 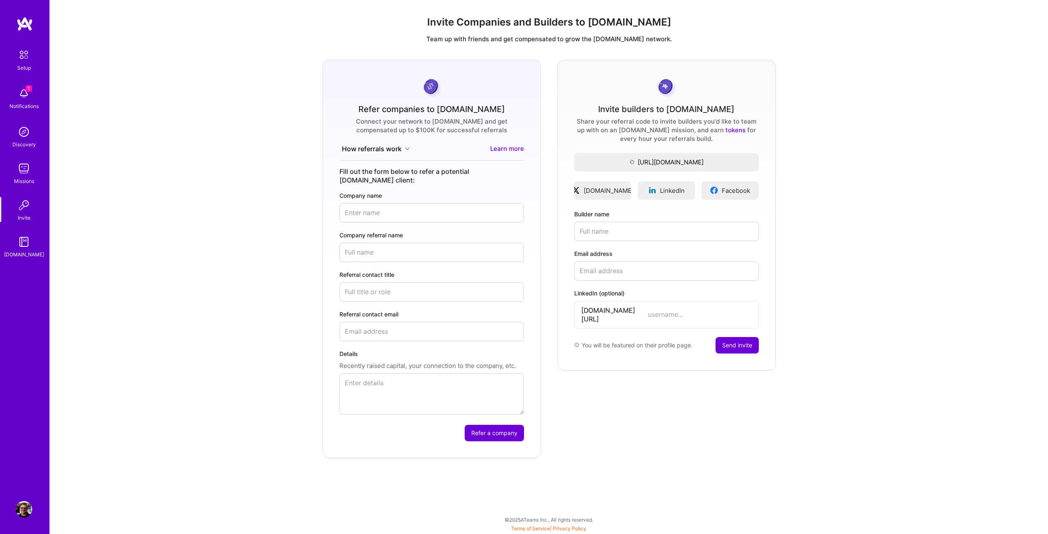 I want to click on img: grayCoin, so click(x=666, y=87).